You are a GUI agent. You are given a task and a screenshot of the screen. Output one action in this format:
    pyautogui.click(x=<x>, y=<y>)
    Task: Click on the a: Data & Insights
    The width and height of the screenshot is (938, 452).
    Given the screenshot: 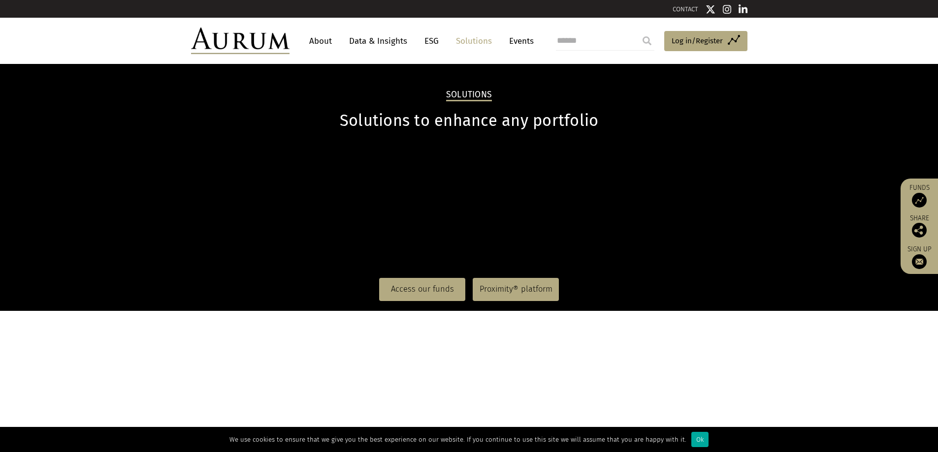 What is the action you would take?
    pyautogui.click(x=378, y=41)
    